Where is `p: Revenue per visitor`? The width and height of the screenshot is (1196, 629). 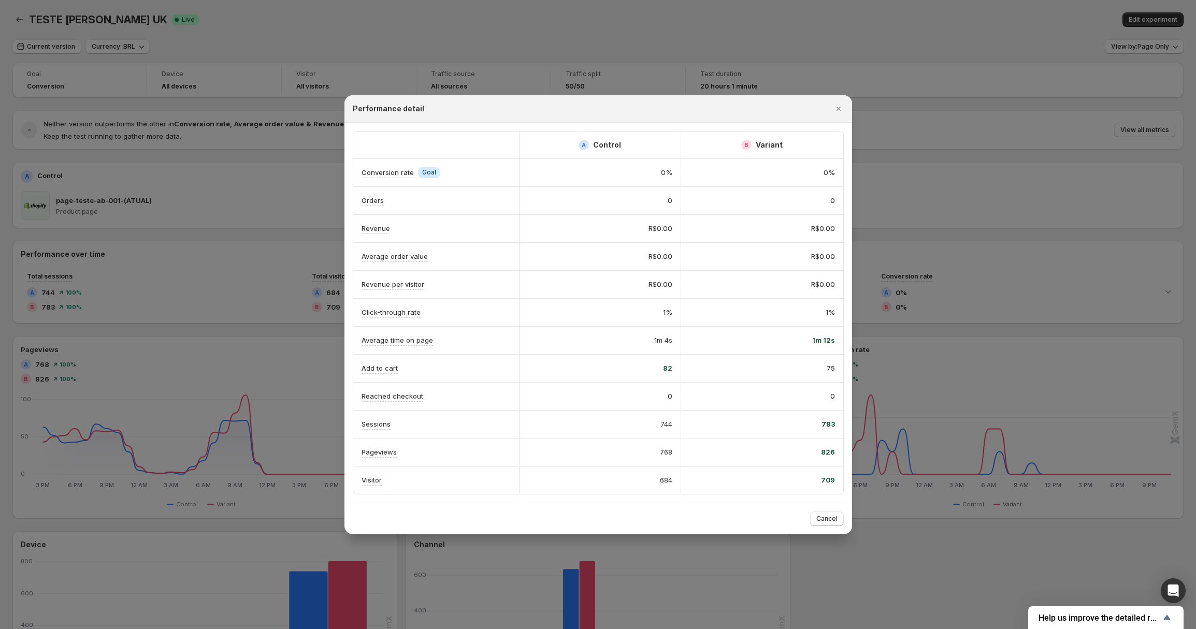
p: Revenue per visitor is located at coordinates (393, 284).